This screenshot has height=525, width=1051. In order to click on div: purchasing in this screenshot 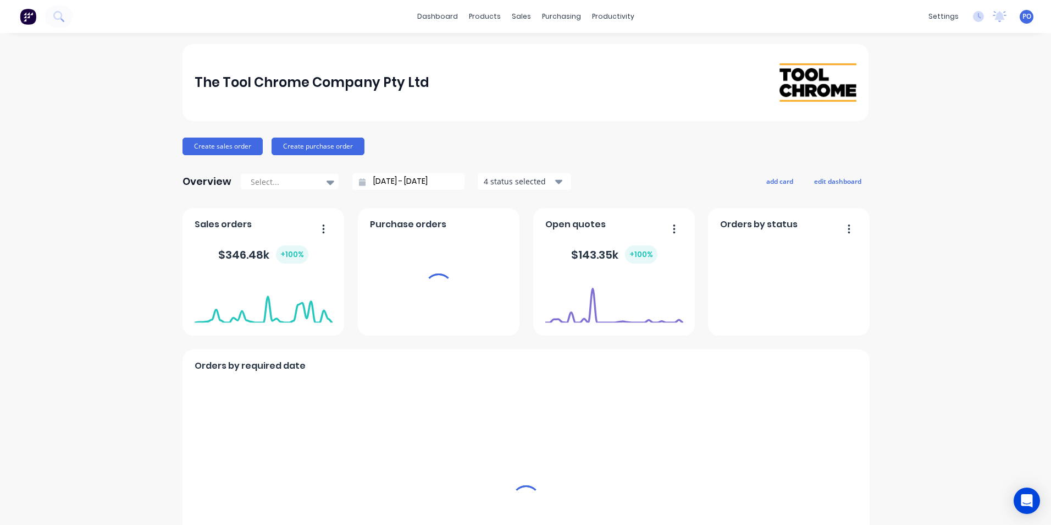, I will do `click(561, 16)`.